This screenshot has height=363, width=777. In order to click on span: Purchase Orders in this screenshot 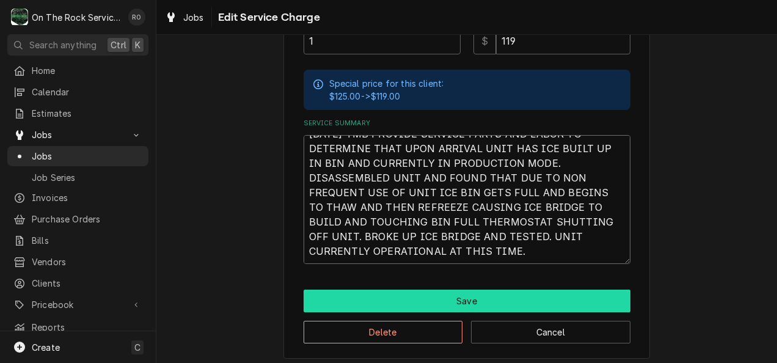, I will do `click(87, 219)`.